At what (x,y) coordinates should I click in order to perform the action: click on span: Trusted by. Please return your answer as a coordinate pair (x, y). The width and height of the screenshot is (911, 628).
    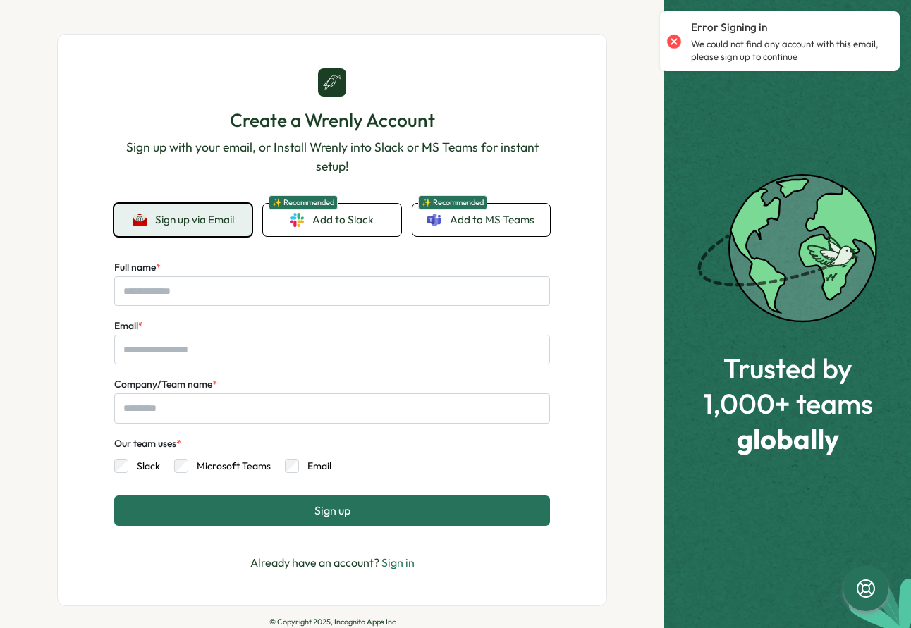
    Looking at the image, I should click on (787, 368).